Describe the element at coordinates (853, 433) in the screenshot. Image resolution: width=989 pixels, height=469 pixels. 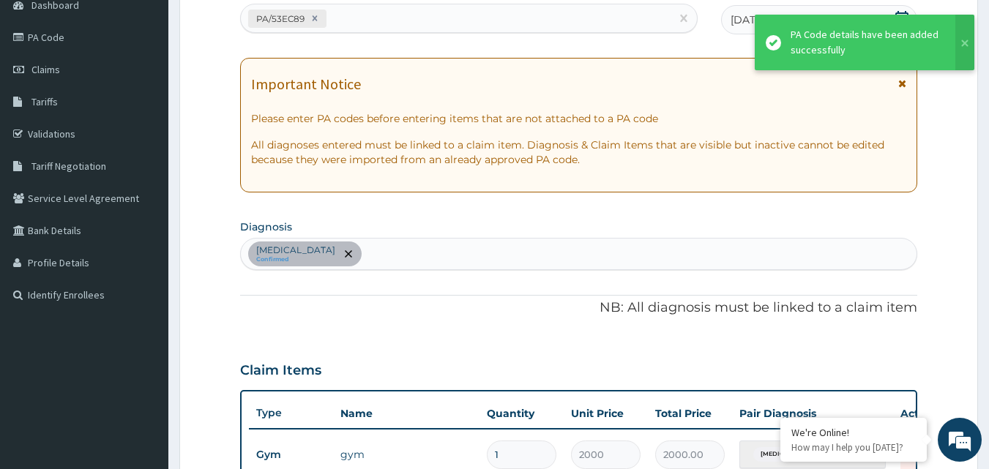
I see `div: We're Online!` at that location.